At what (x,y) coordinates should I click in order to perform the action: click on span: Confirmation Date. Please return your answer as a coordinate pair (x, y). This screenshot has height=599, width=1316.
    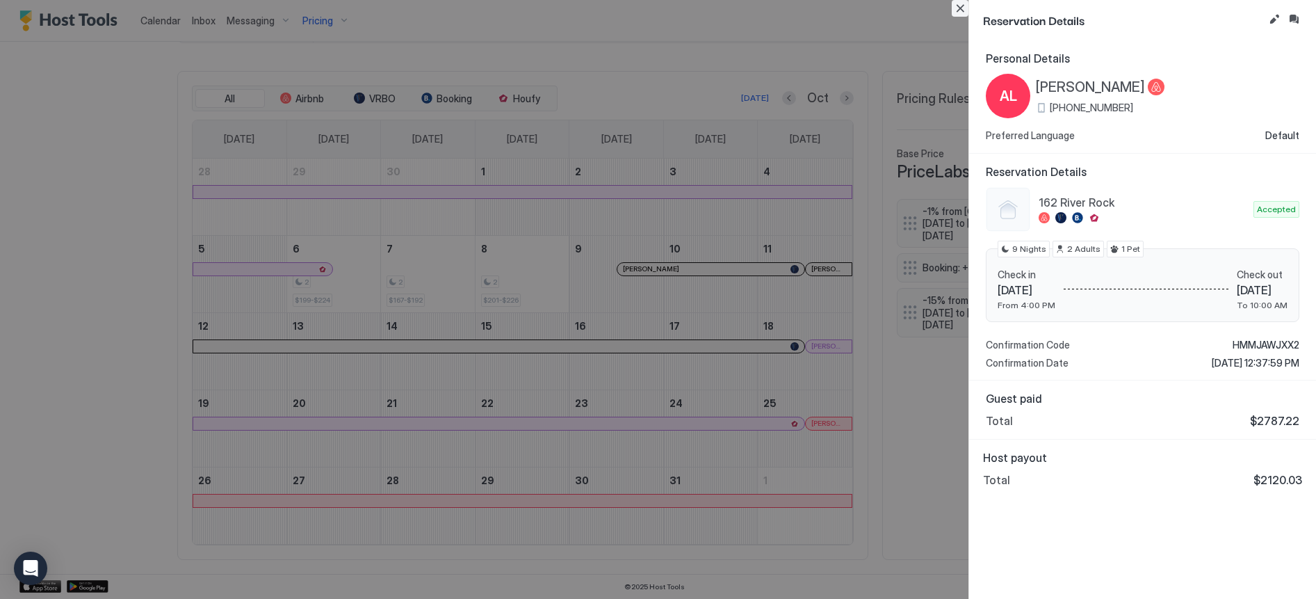
    Looking at the image, I should click on (1027, 363).